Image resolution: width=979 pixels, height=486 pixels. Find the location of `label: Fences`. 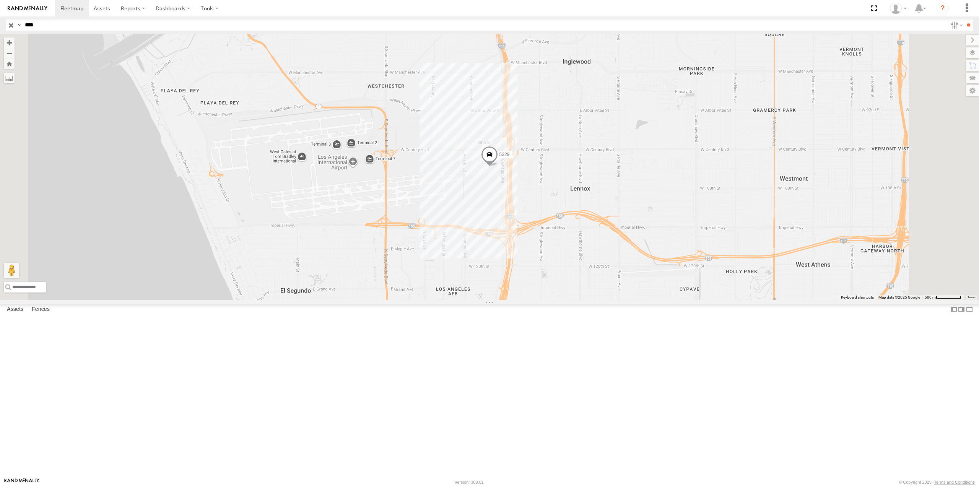

label: Fences is located at coordinates (41, 310).